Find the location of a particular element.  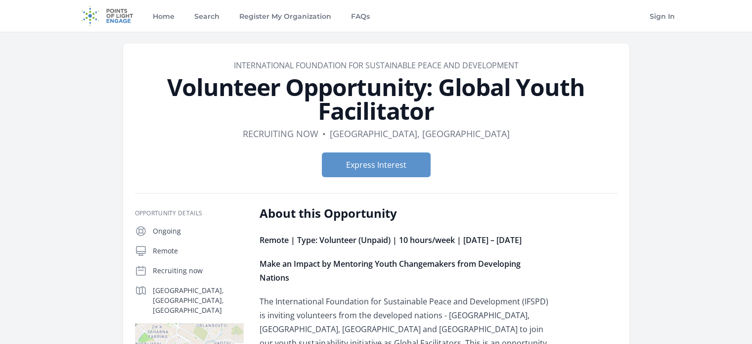

h3: Opportunity Details is located at coordinates (189, 213).